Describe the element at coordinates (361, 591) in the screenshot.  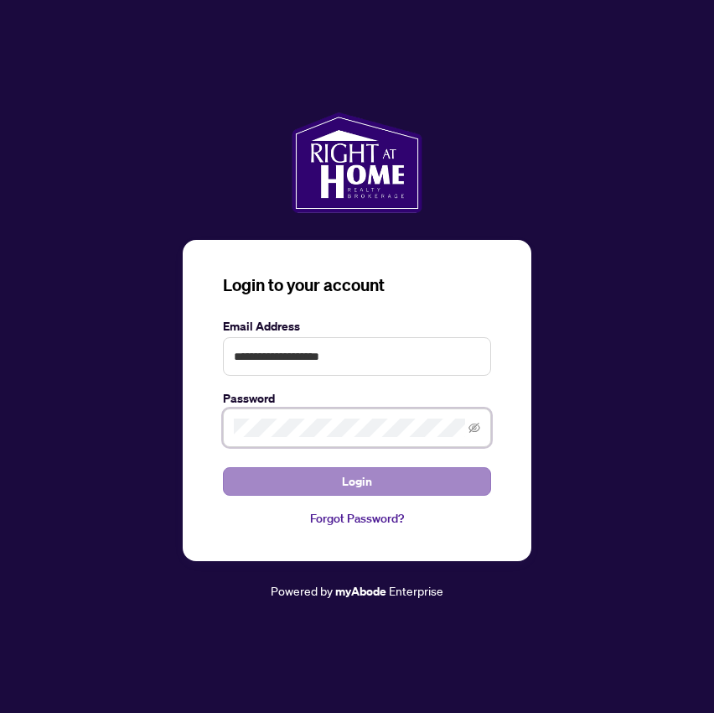
I see `a: myAbode` at that location.